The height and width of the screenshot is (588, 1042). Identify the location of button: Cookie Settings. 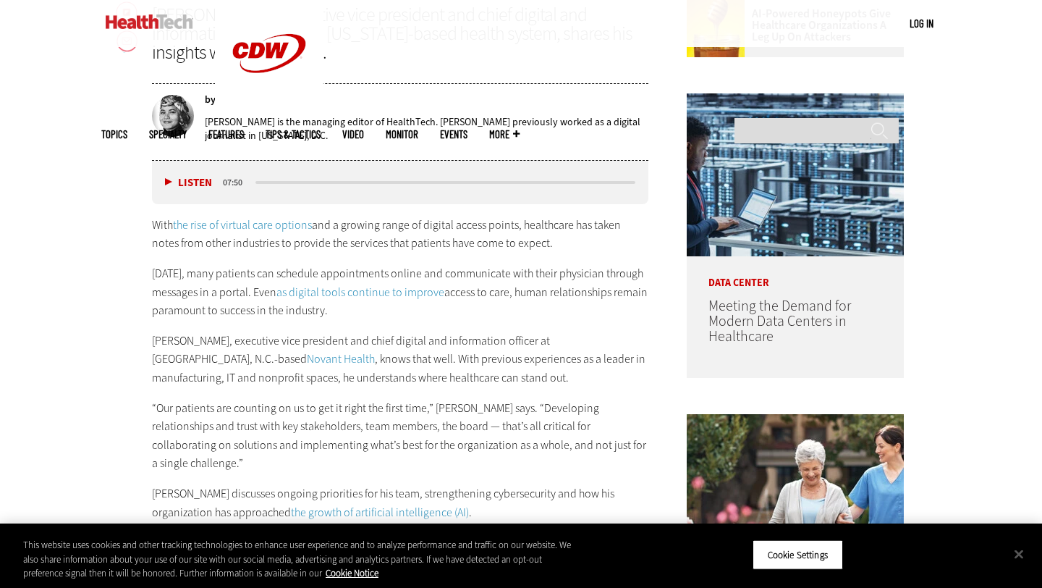
(797, 554).